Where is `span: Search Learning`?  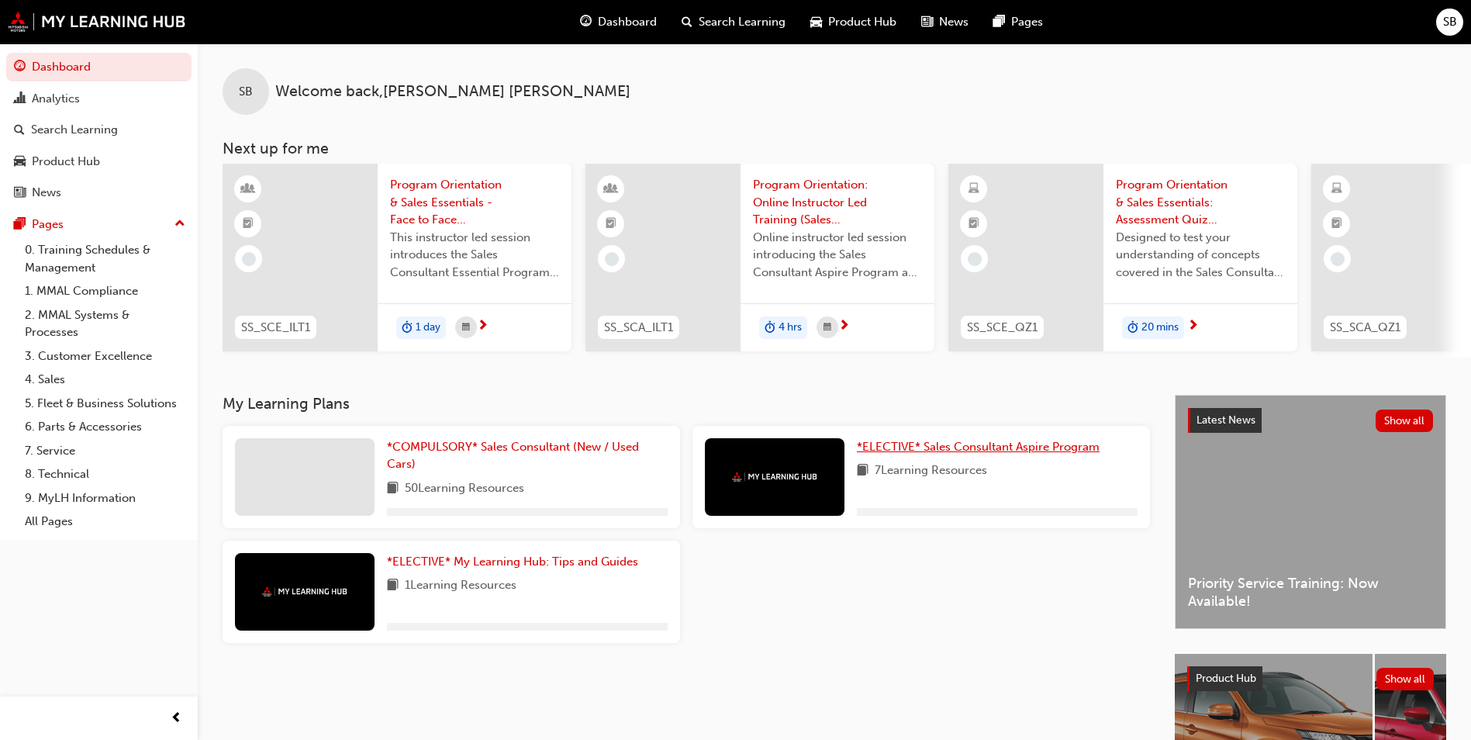 span: Search Learning is located at coordinates (742, 22).